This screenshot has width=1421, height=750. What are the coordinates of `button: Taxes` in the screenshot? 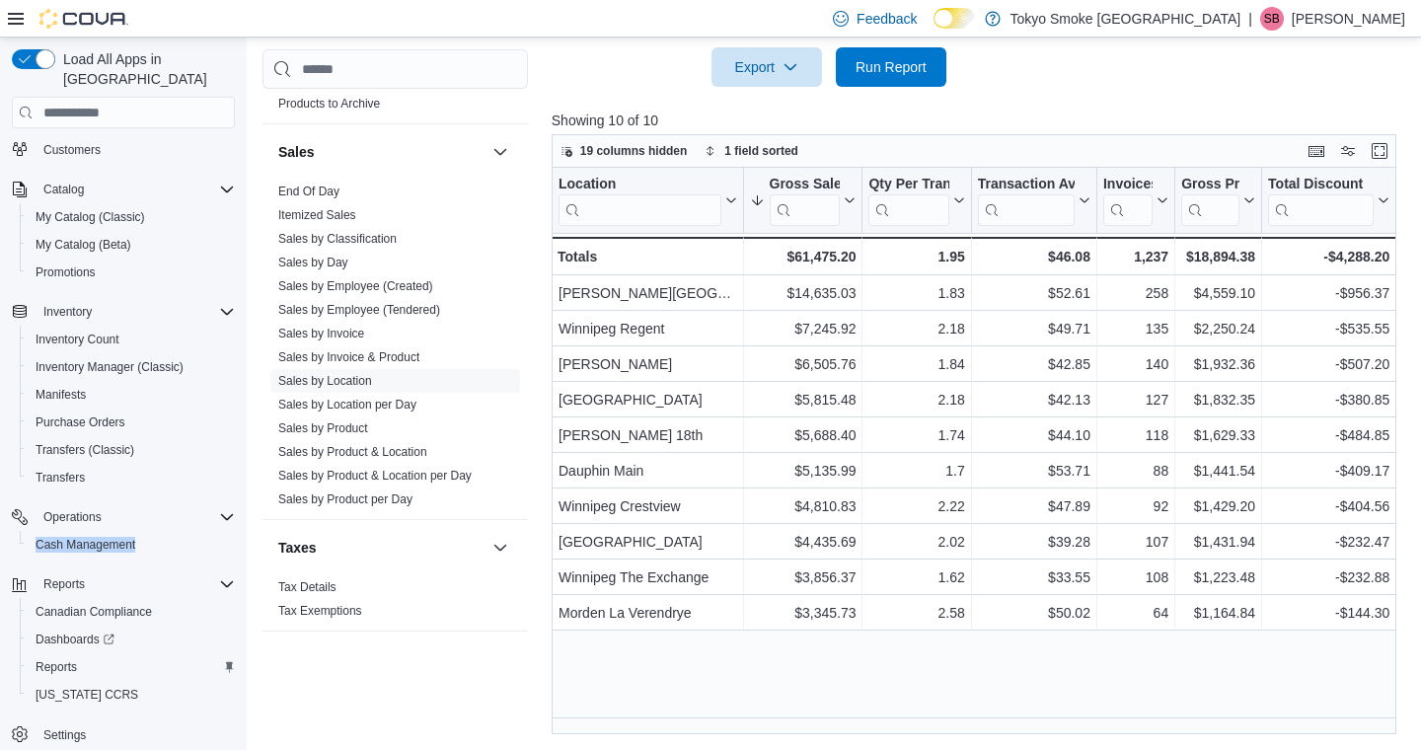 It's located at (381, 548).